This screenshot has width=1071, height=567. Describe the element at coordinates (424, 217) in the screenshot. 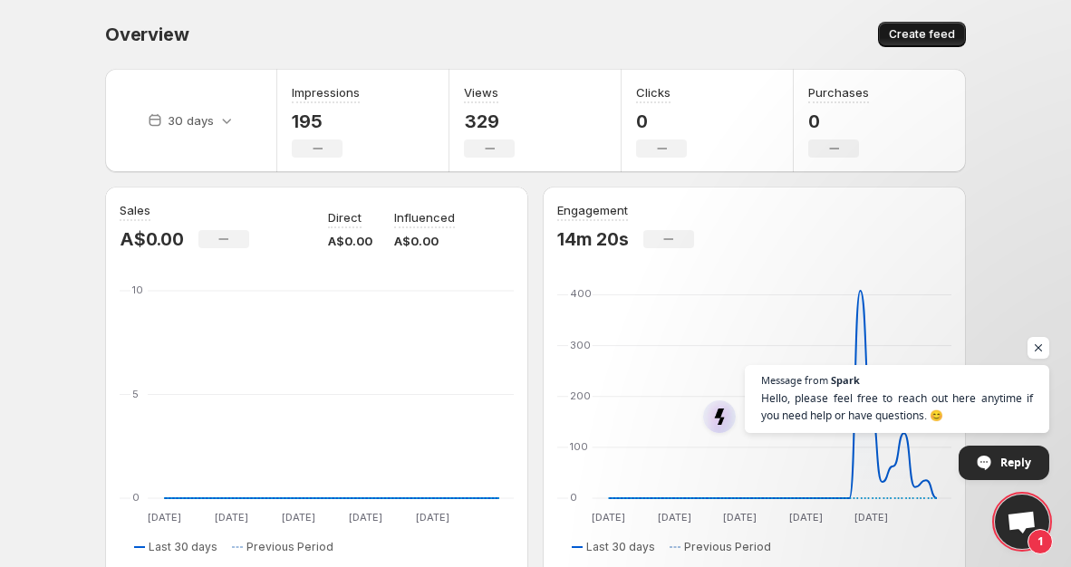

I see `p: Influenced` at that location.